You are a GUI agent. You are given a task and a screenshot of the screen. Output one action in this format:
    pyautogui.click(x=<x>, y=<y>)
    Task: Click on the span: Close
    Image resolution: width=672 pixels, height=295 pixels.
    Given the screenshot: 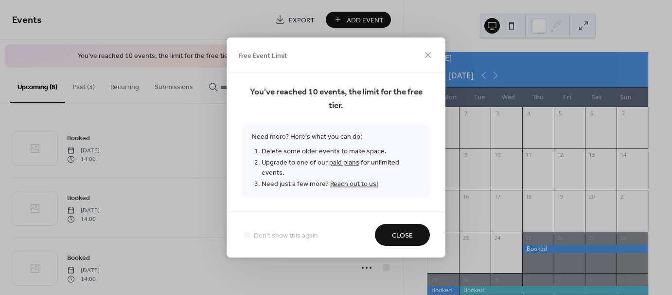 What is the action you would take?
    pyautogui.click(x=402, y=235)
    